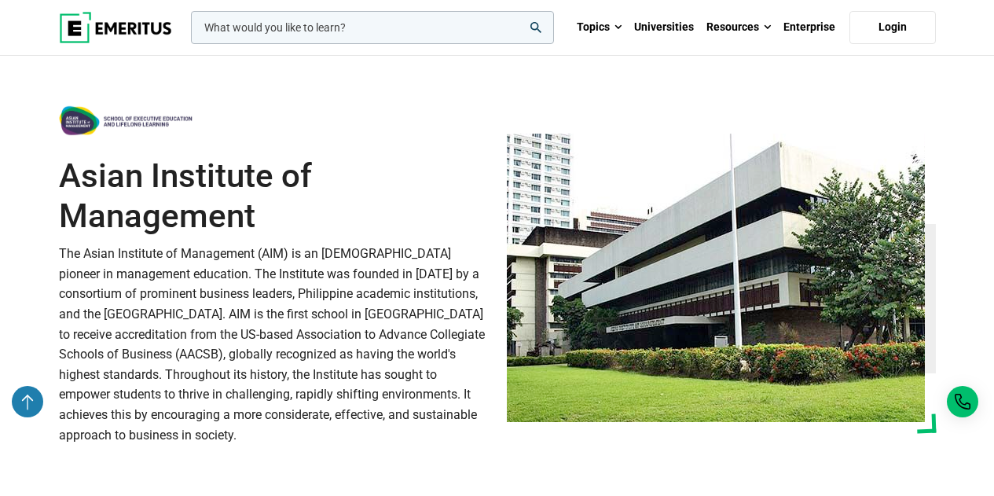 This screenshot has height=496, width=994. What do you see at coordinates (893, 28) in the screenshot?
I see `a: Login` at bounding box center [893, 28].